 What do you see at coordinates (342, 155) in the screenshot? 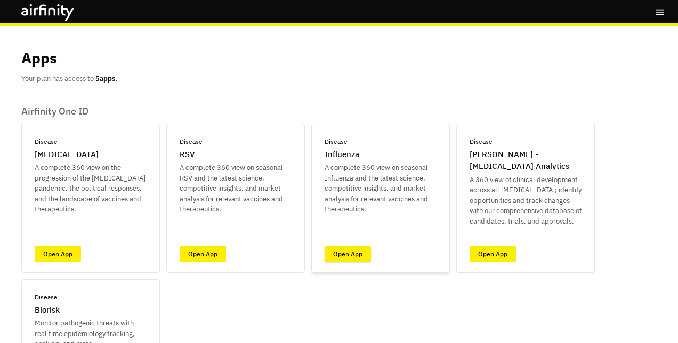
I see `p: Influenza` at bounding box center [342, 155].